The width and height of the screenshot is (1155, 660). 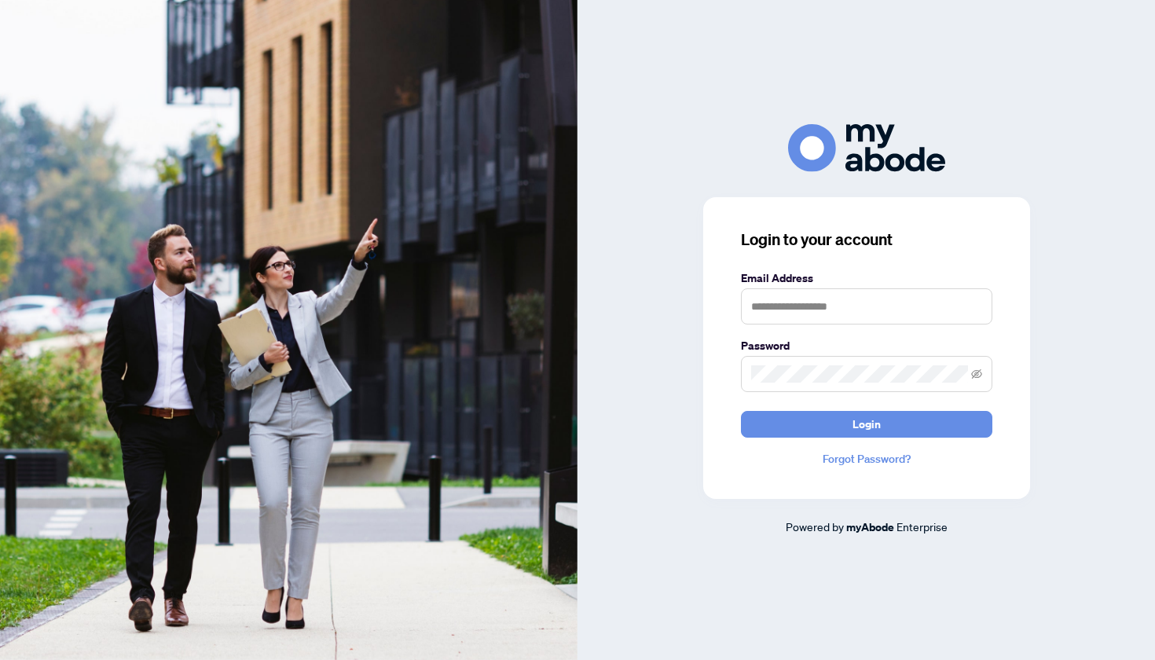 What do you see at coordinates (815, 526) in the screenshot?
I see `span: Powered by` at bounding box center [815, 526].